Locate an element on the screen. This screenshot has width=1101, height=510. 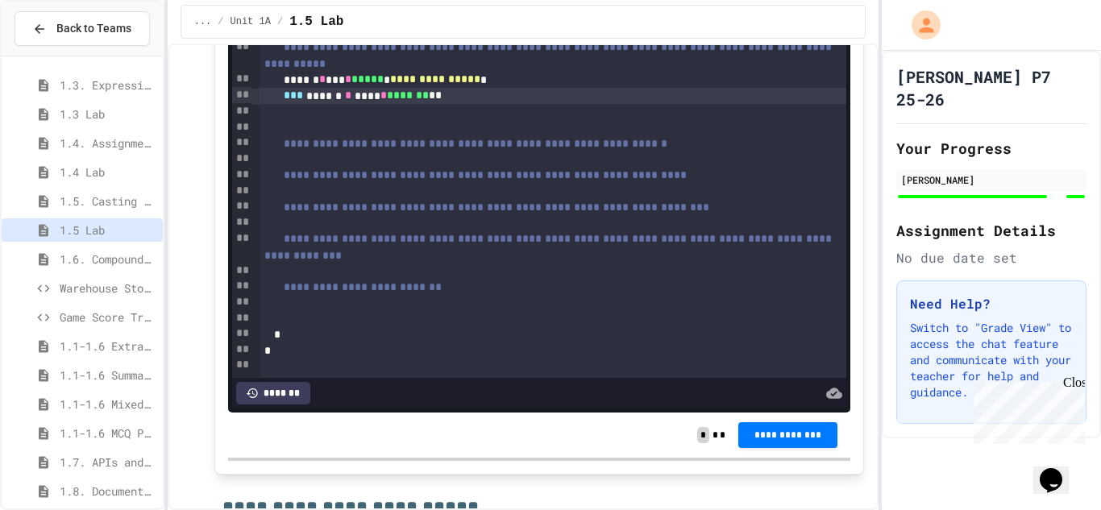
p: Switch to "Grade View" to access the chat feature and communicate with your teacher for help and ... is located at coordinates (991, 360).